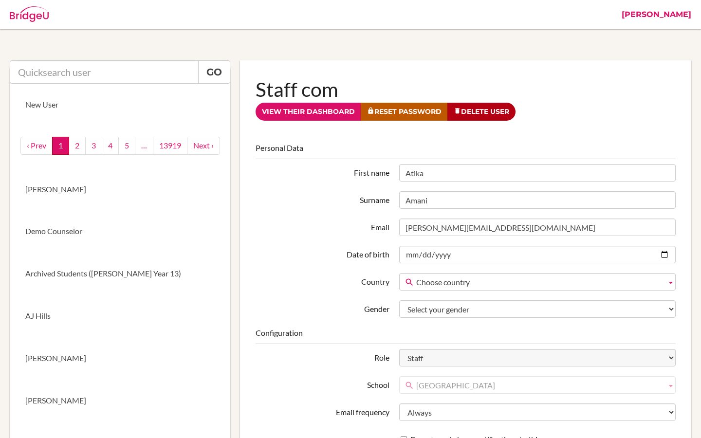 The image size is (701, 438). Describe the element at coordinates (540, 282) in the screenshot. I see `span: Choose country` at that location.